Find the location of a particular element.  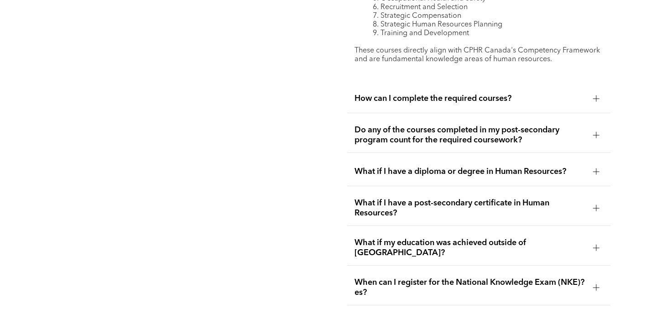

li: Strategic Compensation is located at coordinates (488, 16).